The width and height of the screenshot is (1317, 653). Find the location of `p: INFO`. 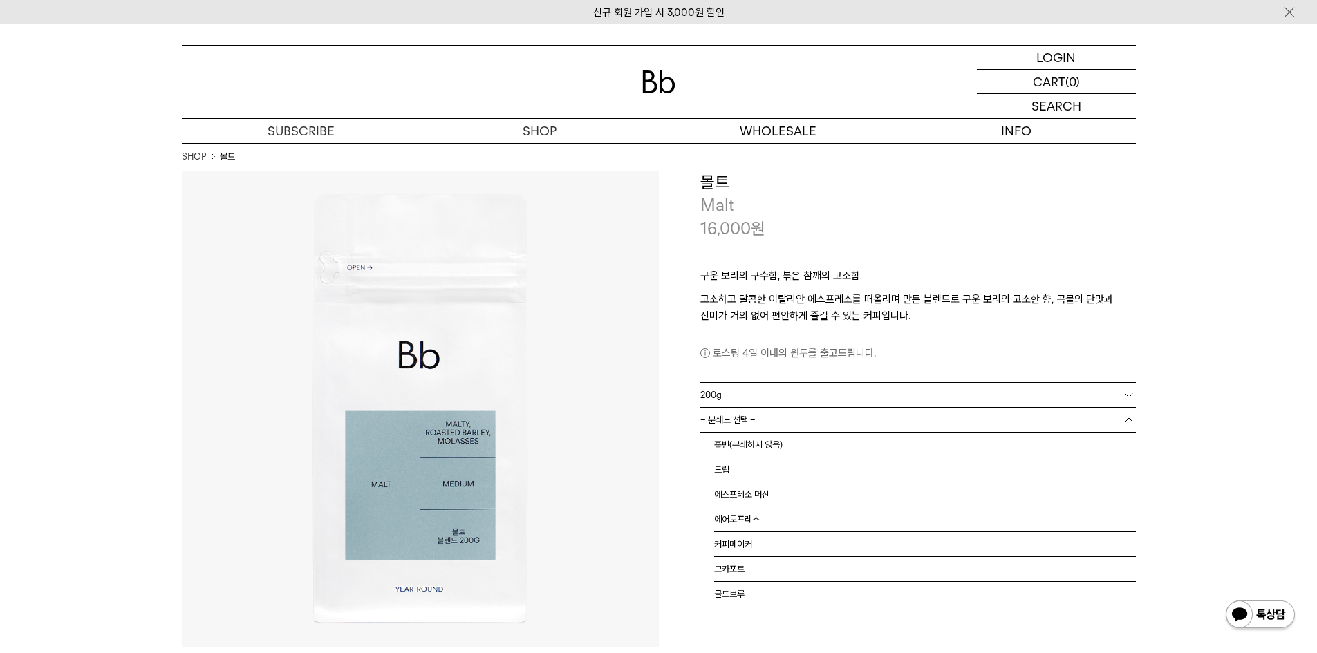

p: INFO is located at coordinates (1016, 131).